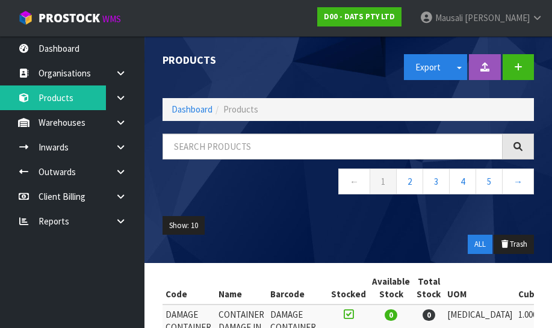  I want to click on strong: D00 - DATS PTY LTD, so click(359, 16).